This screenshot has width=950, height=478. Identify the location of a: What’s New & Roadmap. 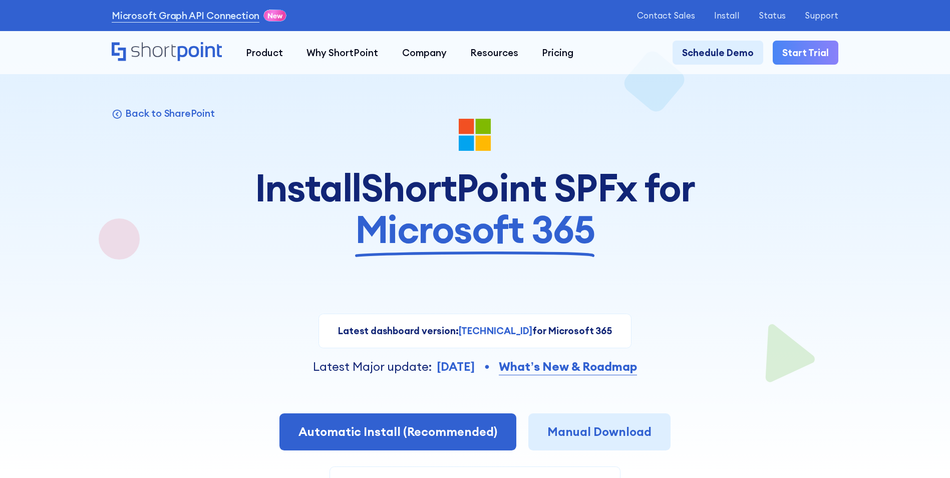
(568, 367).